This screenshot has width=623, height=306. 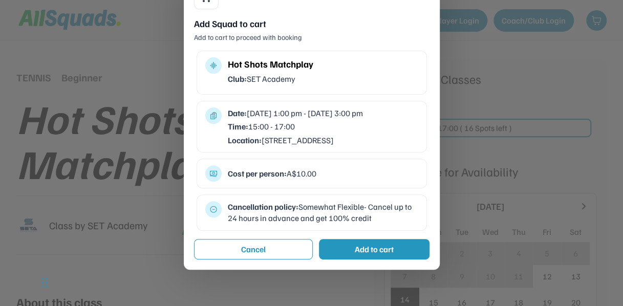 What do you see at coordinates (257, 173) in the screenshot?
I see `strong: Cost per person:` at bounding box center [257, 173].